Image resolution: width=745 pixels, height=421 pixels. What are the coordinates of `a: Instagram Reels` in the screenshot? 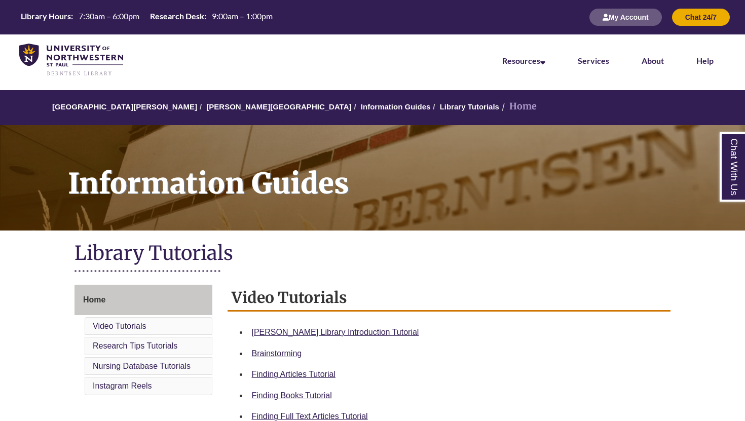 It's located at (122, 386).